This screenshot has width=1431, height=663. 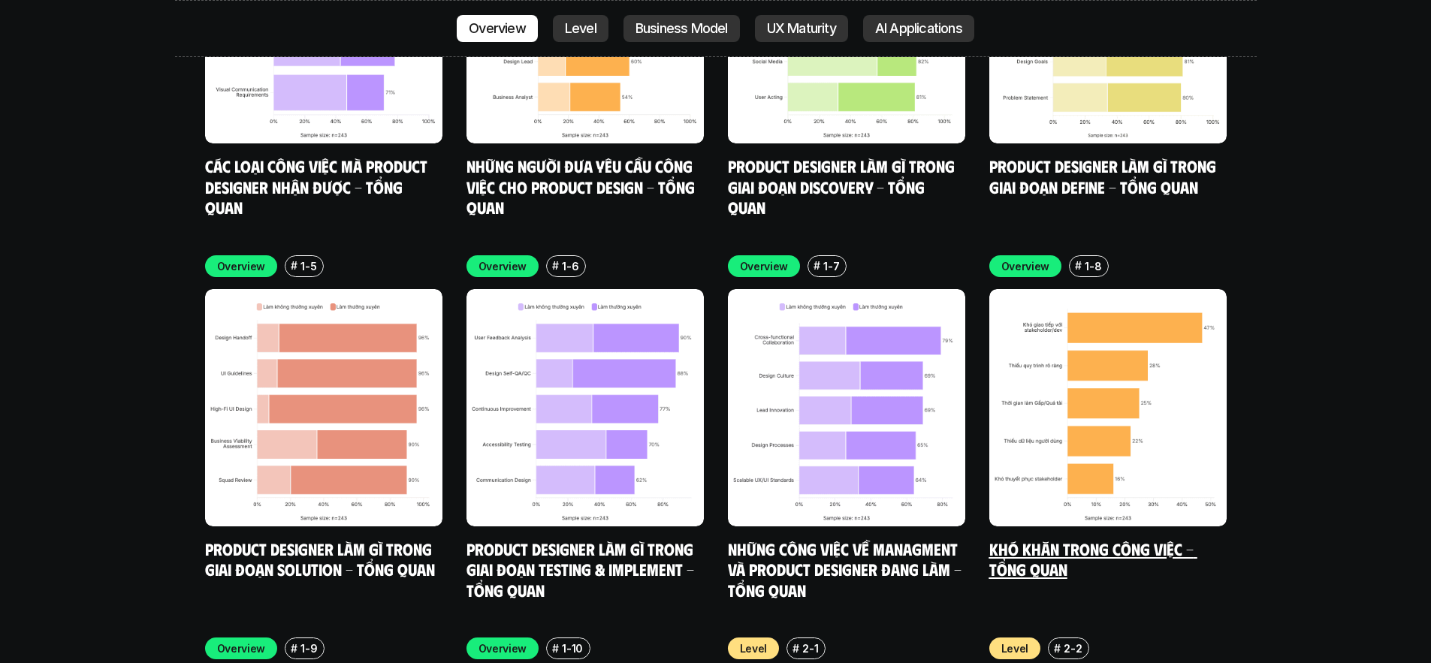 What do you see at coordinates (802, 29) in the screenshot?
I see `a: UX Maturity` at bounding box center [802, 29].